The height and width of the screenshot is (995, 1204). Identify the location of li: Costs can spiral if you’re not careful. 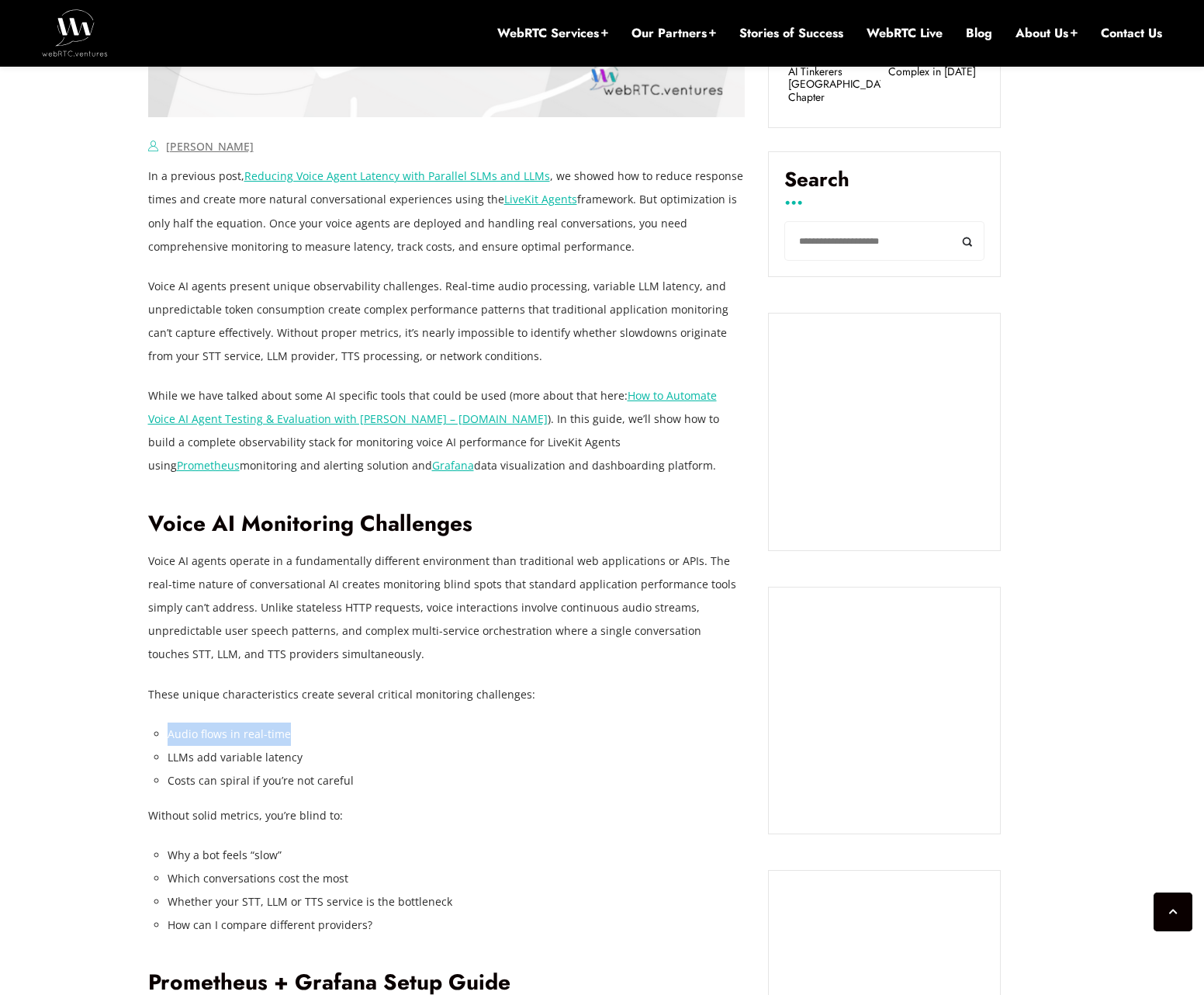
(456, 781).